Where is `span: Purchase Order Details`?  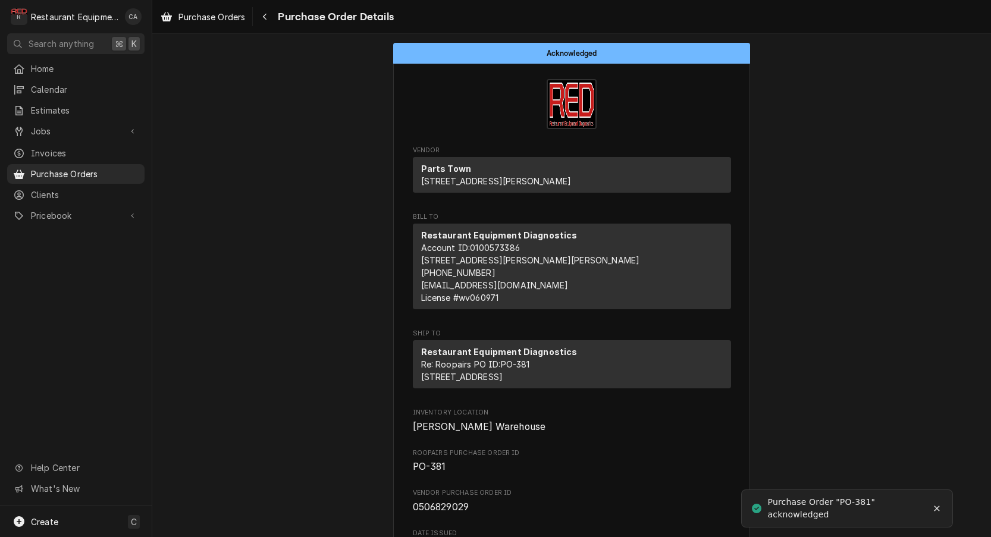
span: Purchase Order Details is located at coordinates (334, 17).